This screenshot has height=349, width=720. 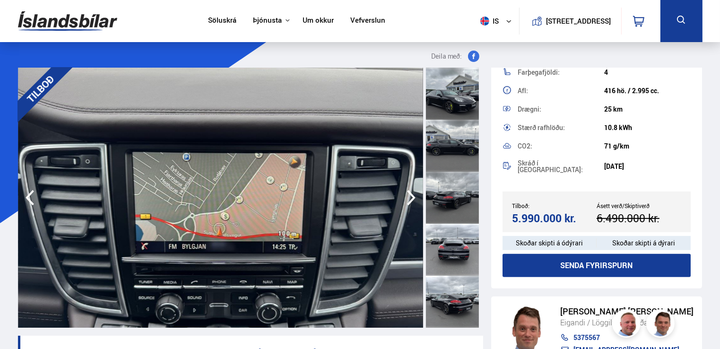 What do you see at coordinates (552, 218) in the screenshot?
I see `div: 5.990.000 kr.` at bounding box center [552, 218].